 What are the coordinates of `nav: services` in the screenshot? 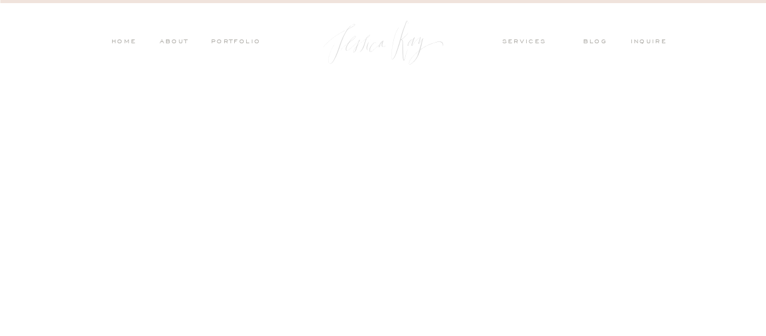 It's located at (533, 43).